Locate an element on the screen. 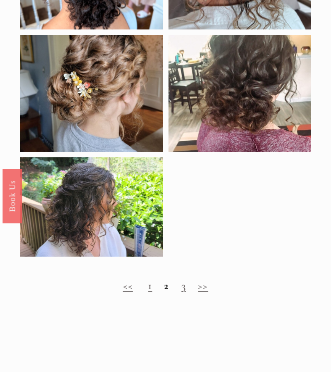  a: 3 is located at coordinates (184, 286).